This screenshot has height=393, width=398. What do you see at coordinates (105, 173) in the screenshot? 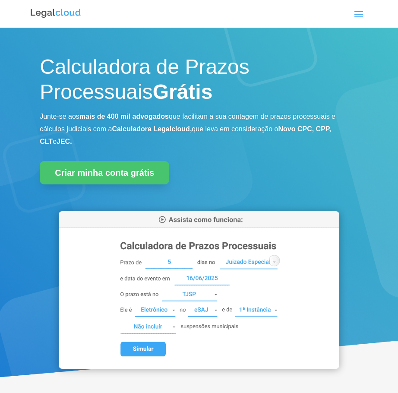
I see `a: Criar minha conta grátis` at bounding box center [105, 173].